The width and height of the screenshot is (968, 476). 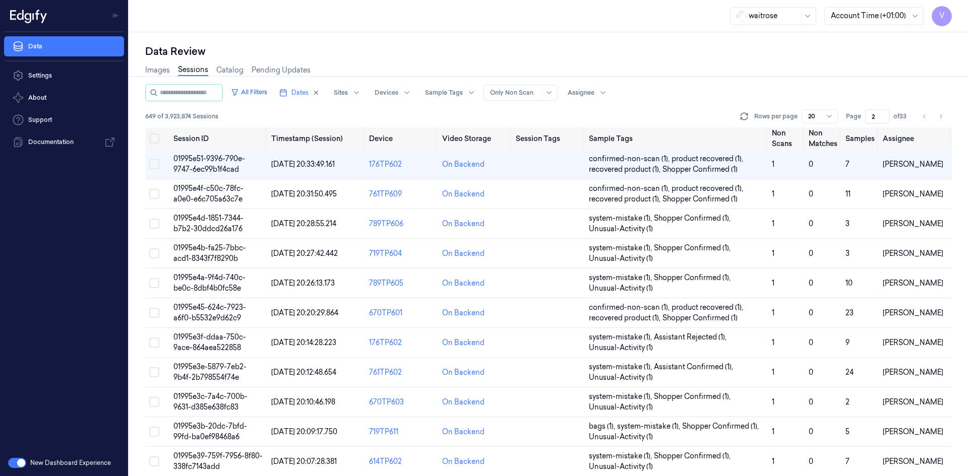 I want to click on span: Page, so click(x=853, y=116).